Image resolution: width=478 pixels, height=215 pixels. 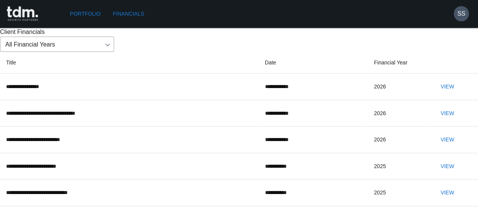 I want to click on button: SS, so click(x=461, y=14).